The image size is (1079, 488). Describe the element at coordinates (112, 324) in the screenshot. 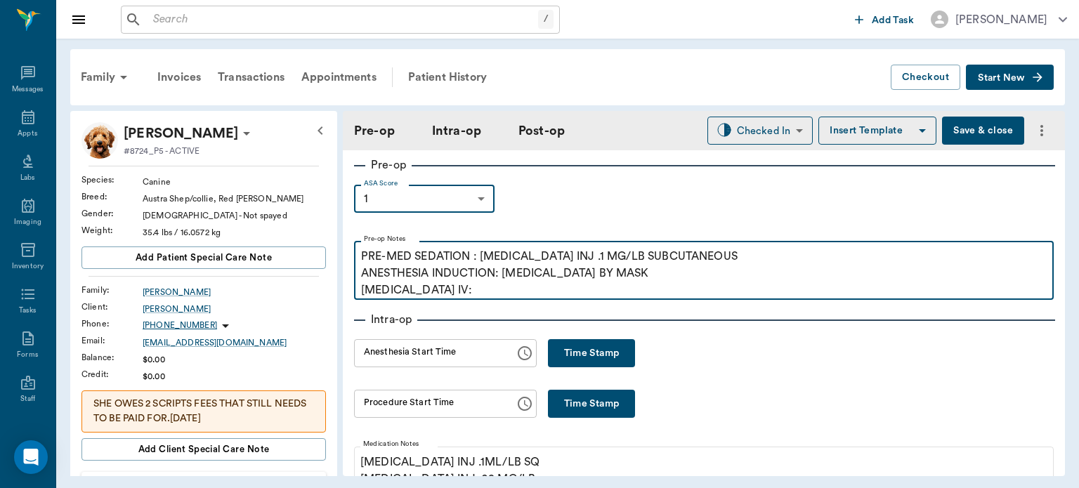

I see `div: Phone :` at that location.